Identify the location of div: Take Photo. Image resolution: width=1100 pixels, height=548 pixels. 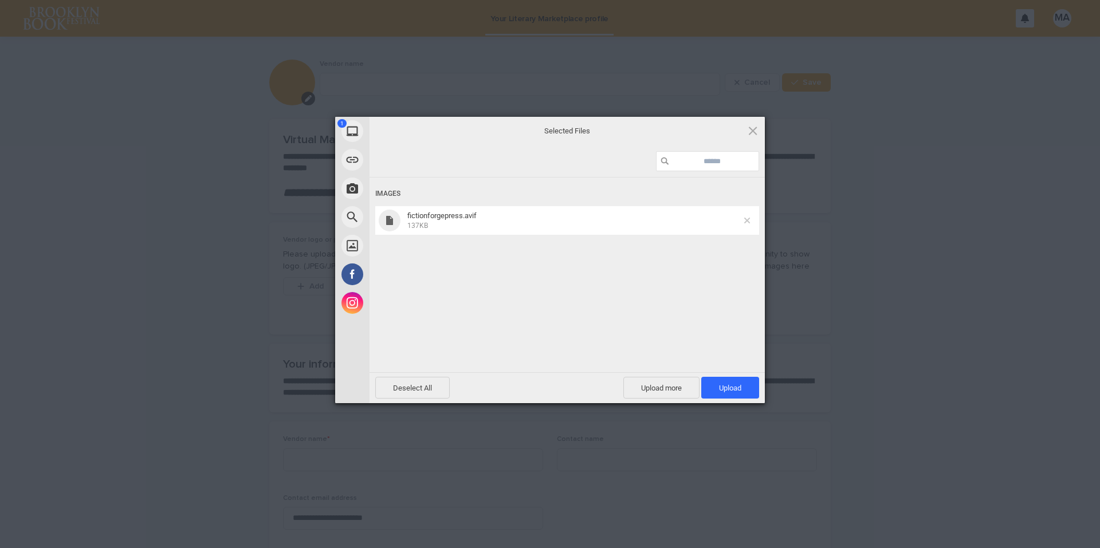
(404, 188).